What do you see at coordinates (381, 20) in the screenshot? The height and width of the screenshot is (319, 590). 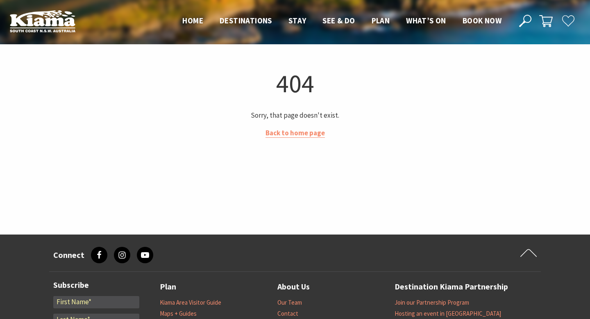 I see `span: Plan` at bounding box center [381, 20].